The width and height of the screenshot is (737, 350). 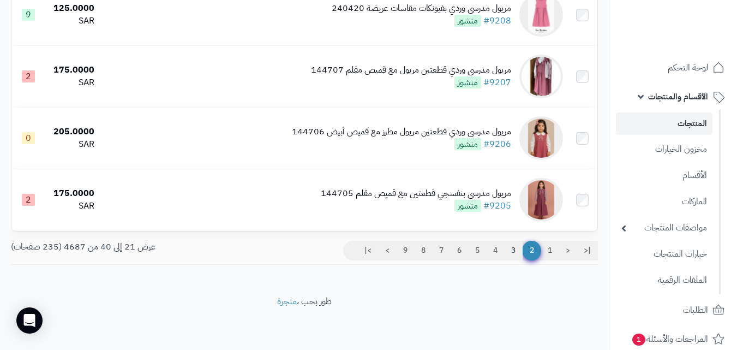 I want to click on span: الطلبات, so click(x=696, y=310).